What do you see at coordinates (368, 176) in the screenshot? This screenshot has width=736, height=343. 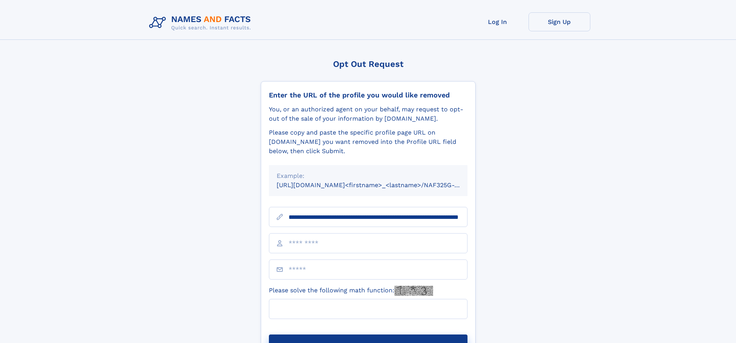 I see `div: Example:` at bounding box center [368, 176].